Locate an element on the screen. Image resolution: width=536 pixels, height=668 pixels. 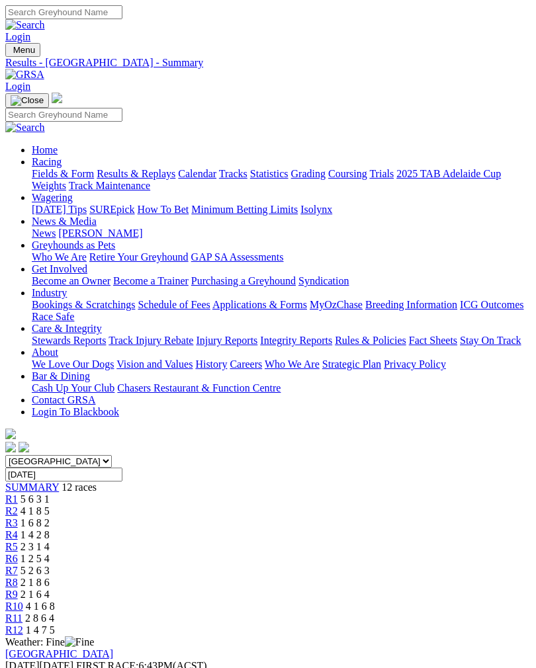
a: News is located at coordinates (44, 233).